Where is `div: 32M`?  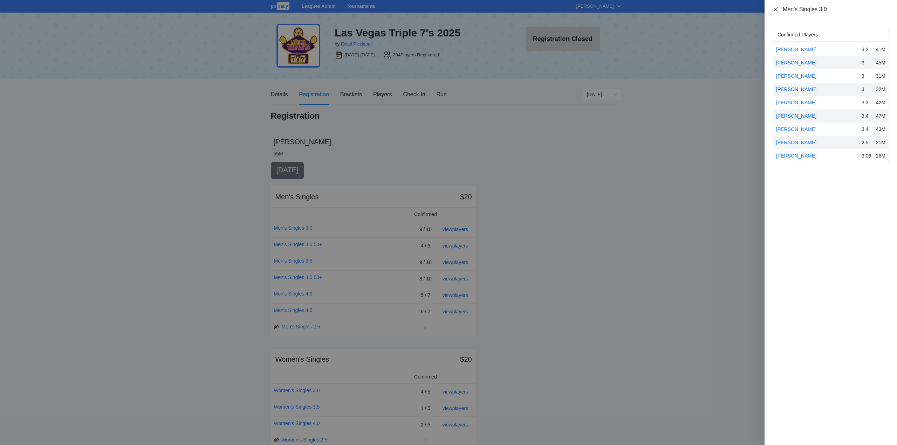 div: 32M is located at coordinates (880, 89).